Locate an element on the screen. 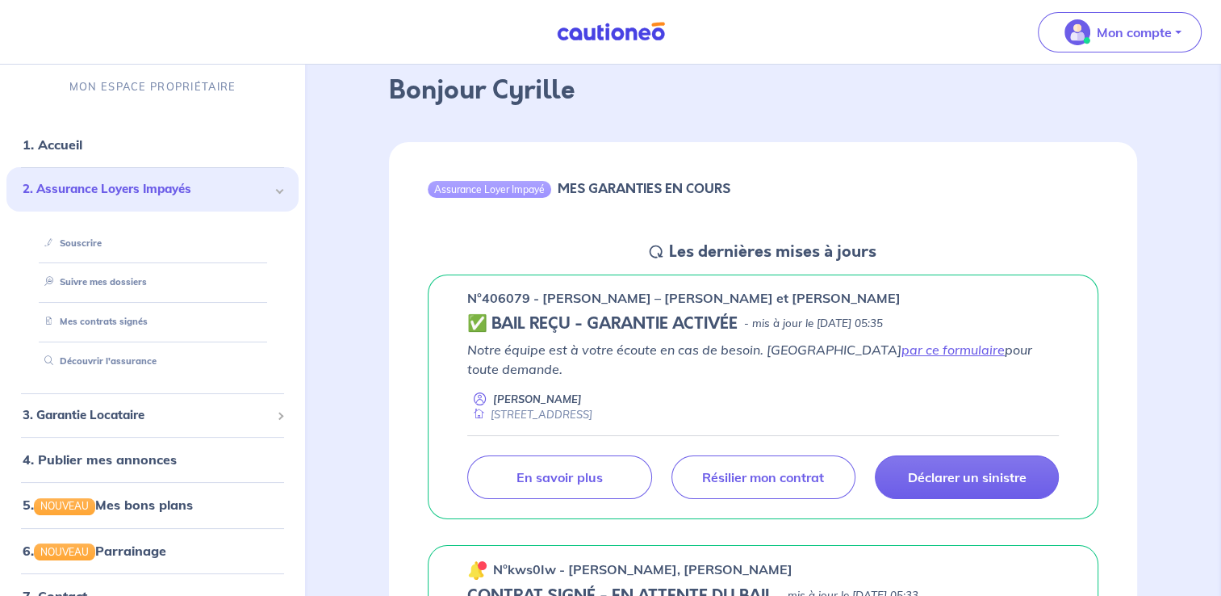  a: 4. Publier mes annonces is located at coordinates (99, 459).